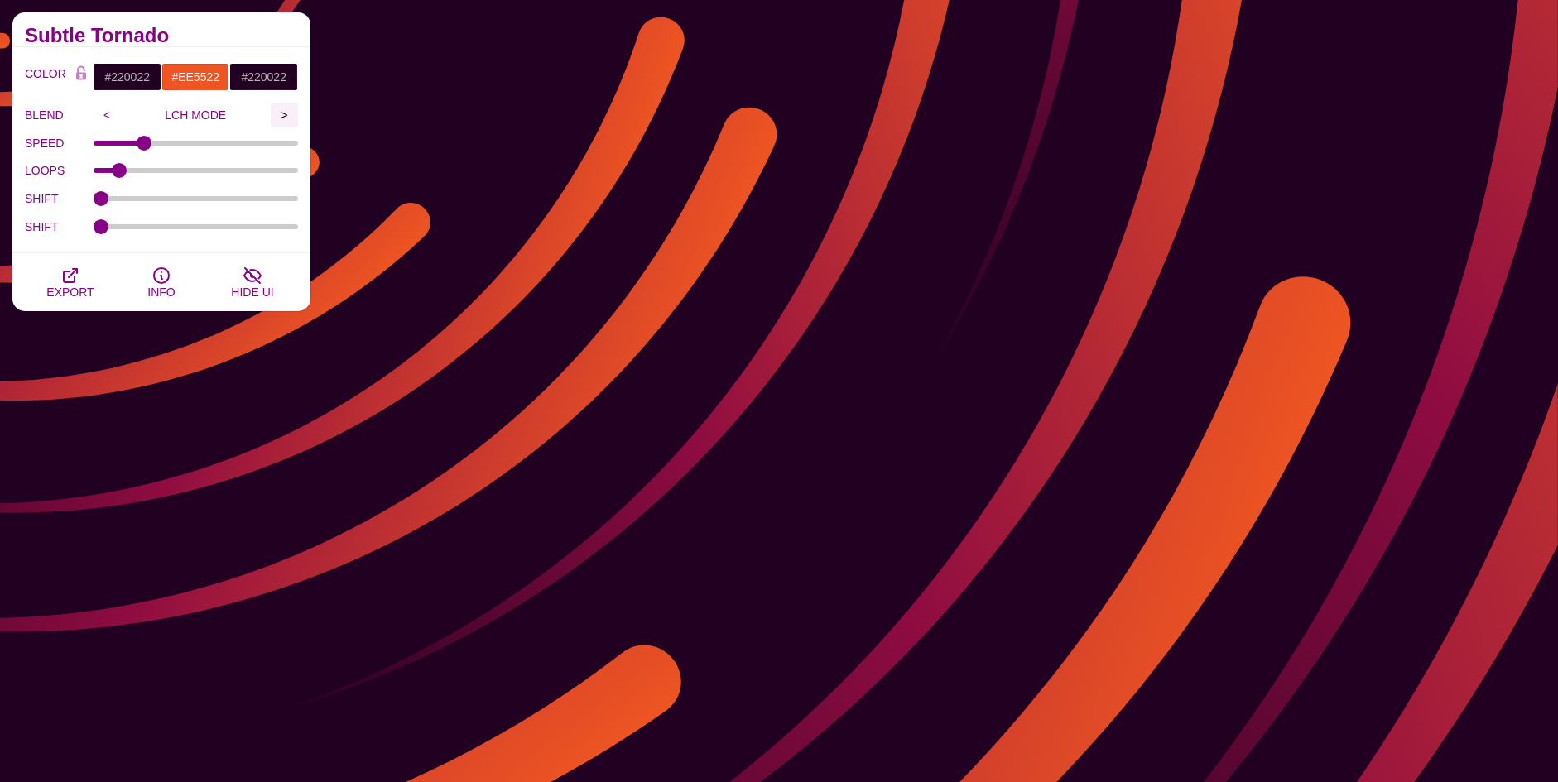 This screenshot has height=782, width=1558. I want to click on label: LOOPS, so click(59, 171).